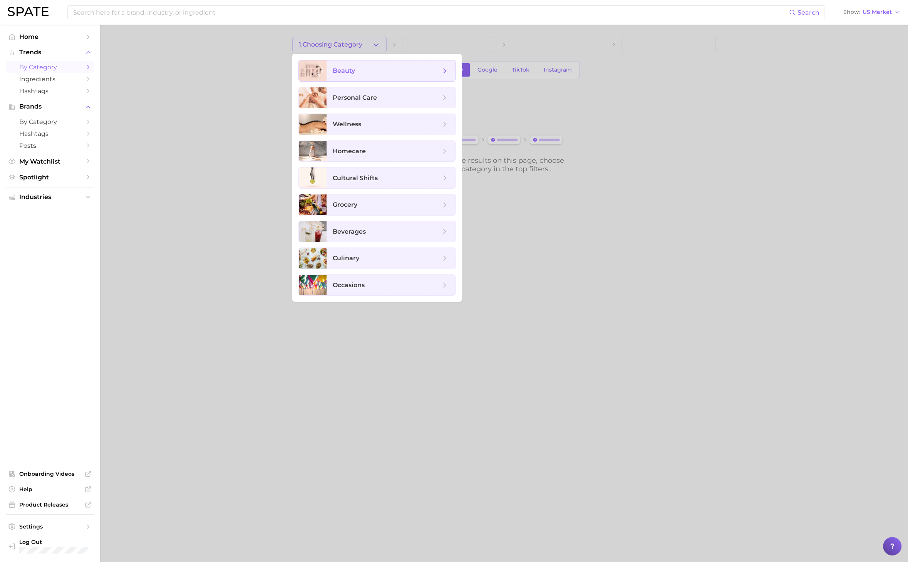  What do you see at coordinates (50, 505) in the screenshot?
I see `span: Product Releases` at bounding box center [50, 505].